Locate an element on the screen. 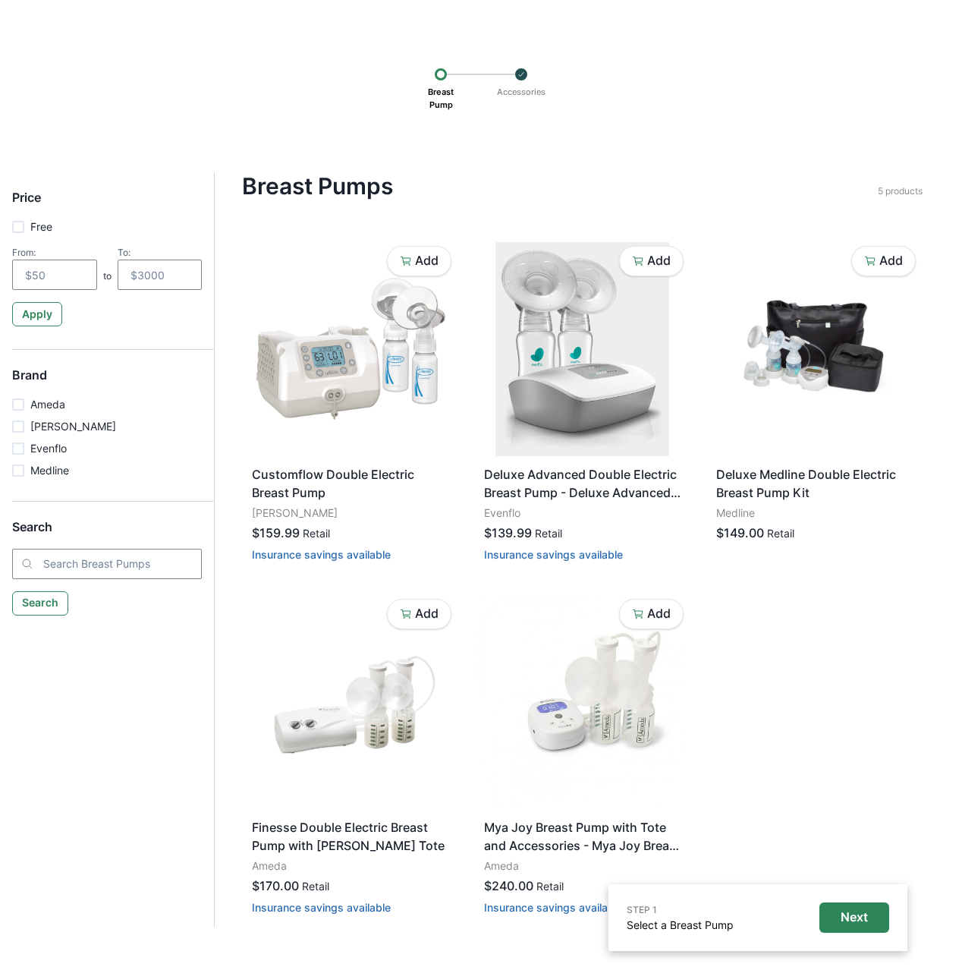  p: Next is located at coordinates (854, 917).